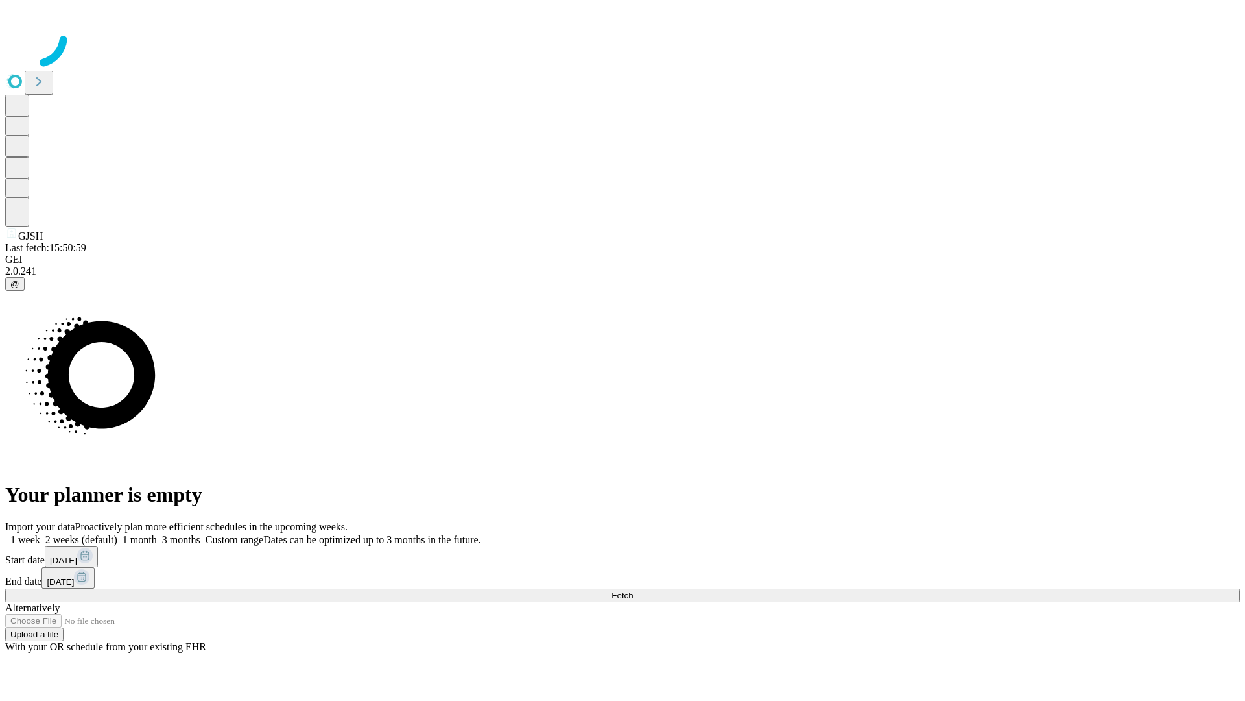  What do you see at coordinates (181, 539) in the screenshot?
I see `span: 3 months` at bounding box center [181, 539].